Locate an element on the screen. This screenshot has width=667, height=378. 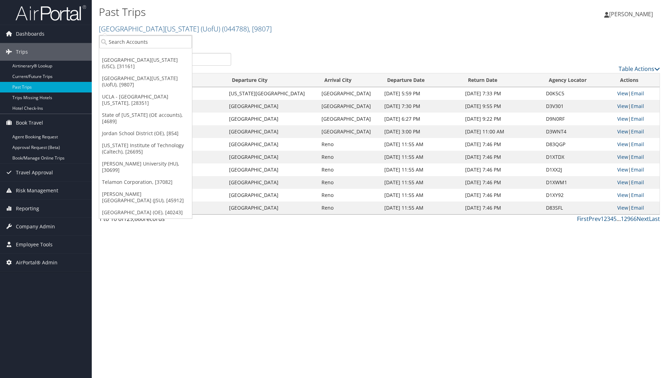
a: 5 is located at coordinates (615, 219).